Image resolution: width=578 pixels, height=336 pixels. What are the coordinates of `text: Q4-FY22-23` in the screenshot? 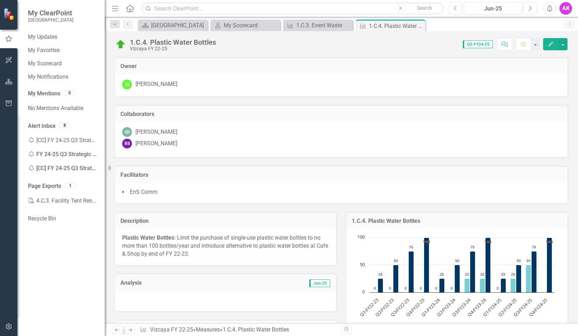 It's located at (416, 307).